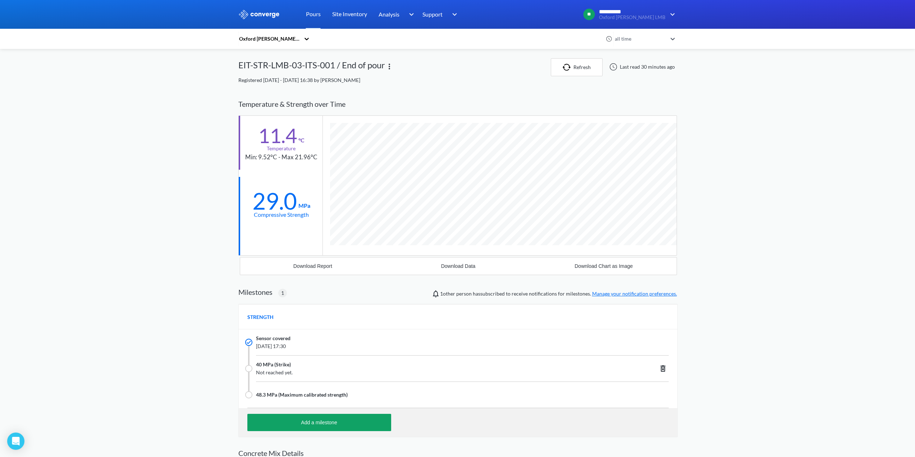 This screenshot has width=915, height=457. I want to click on span: Nathan Rogers, so click(448, 293).